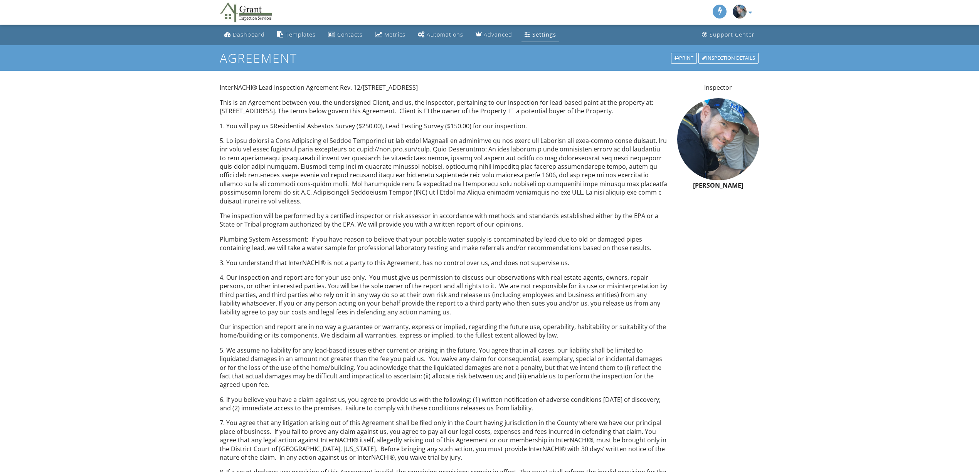 This screenshot has width=979, height=472. I want to click on p: 5. We assume no liability for any lead-based issues either current or arising in the future. You ..., so click(444, 368).